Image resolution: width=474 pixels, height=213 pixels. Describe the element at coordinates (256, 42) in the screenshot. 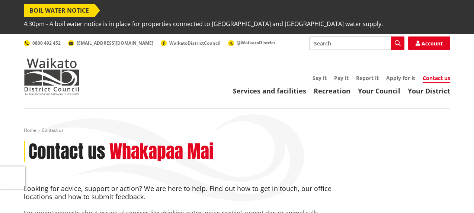

I see `span: @WaikatoDistrict` at that location.